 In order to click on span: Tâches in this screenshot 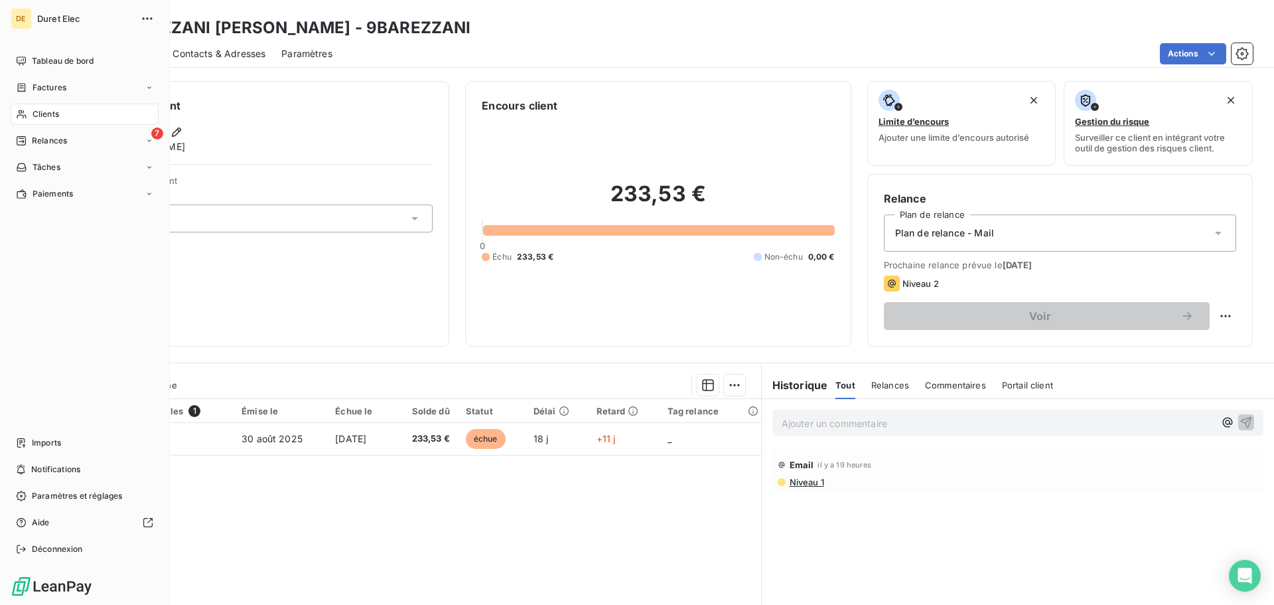, I will do `click(46, 167)`.